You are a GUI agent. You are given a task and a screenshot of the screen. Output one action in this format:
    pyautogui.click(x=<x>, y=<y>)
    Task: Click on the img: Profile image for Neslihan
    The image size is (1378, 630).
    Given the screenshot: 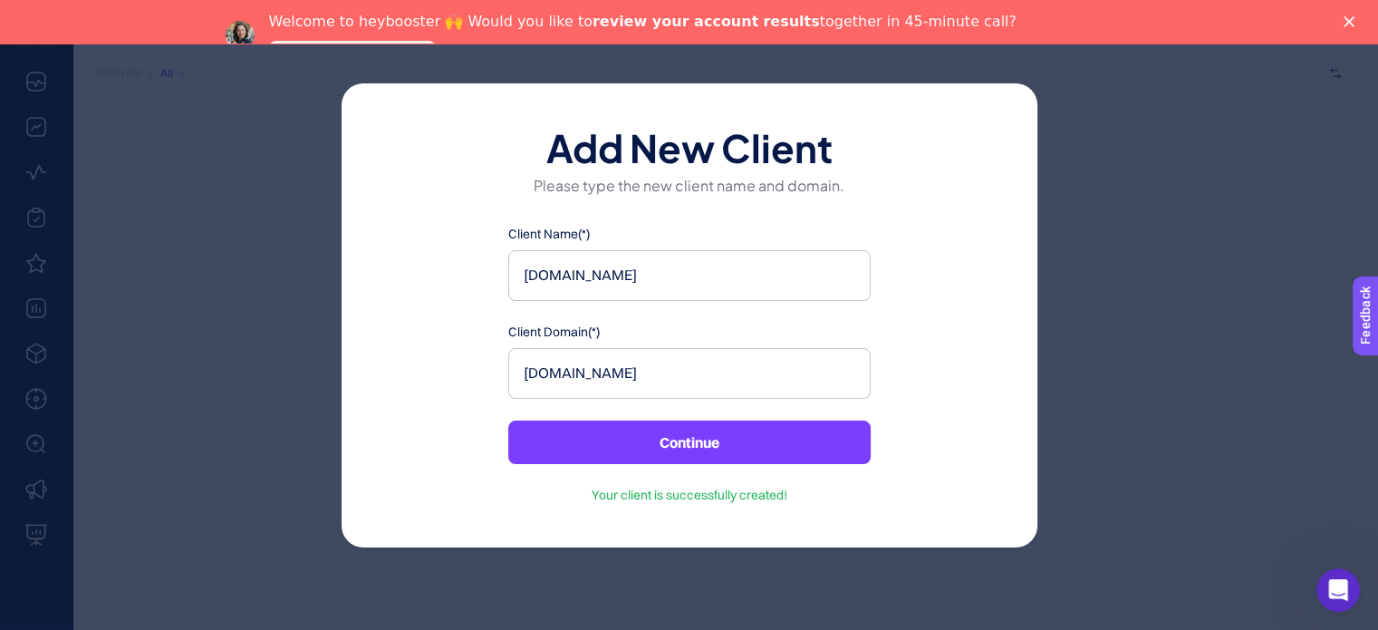 What is the action you would take?
    pyautogui.click(x=240, y=35)
    